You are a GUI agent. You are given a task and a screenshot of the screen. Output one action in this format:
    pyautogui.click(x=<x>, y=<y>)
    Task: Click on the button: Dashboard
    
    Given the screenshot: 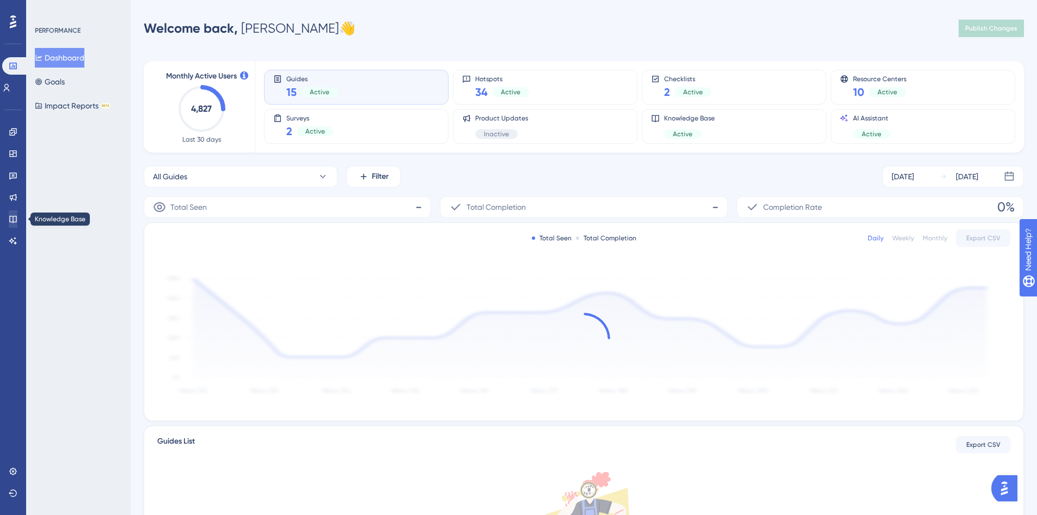 What is the action you would take?
    pyautogui.click(x=59, y=58)
    